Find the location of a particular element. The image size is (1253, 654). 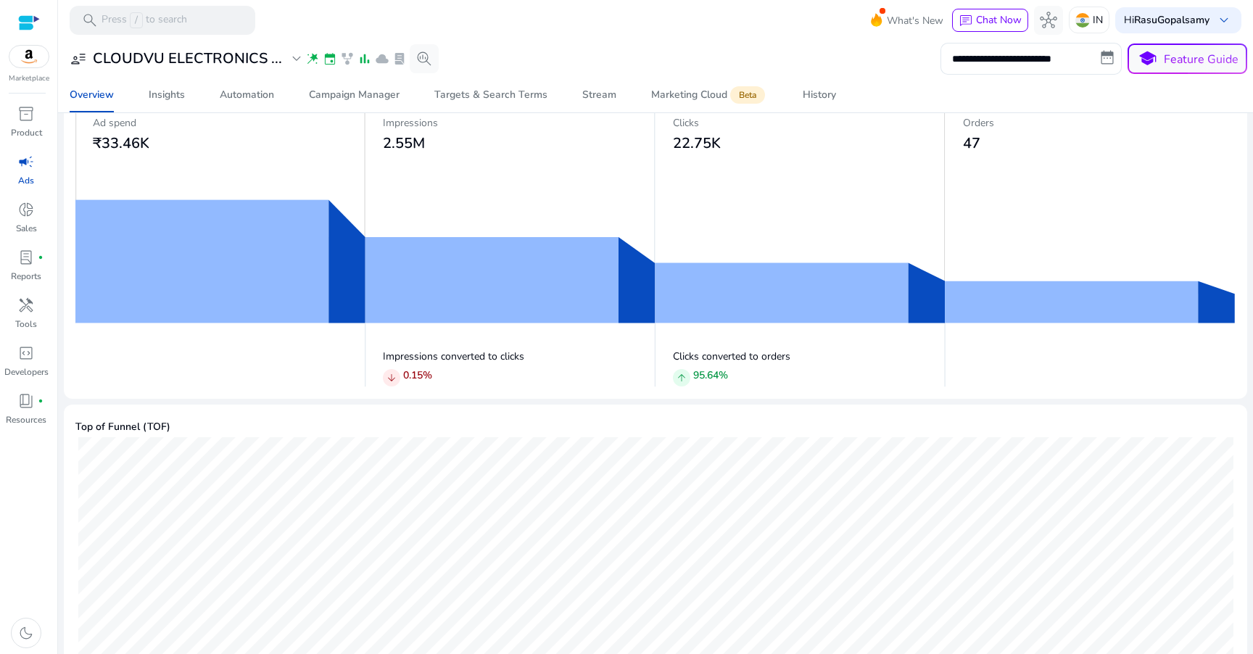

button: hub is located at coordinates (1049, 20).